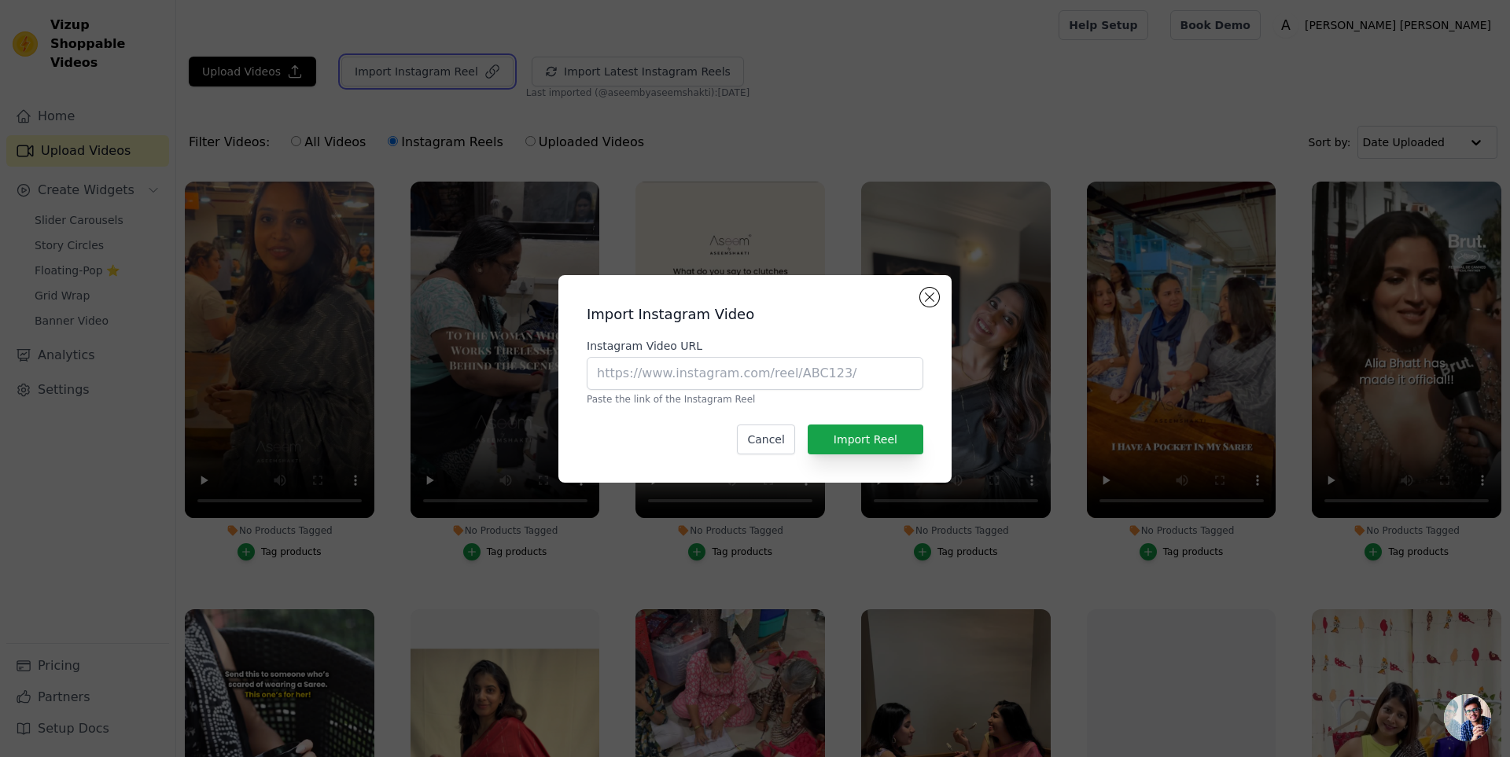 The image size is (1510, 757). Describe the element at coordinates (755, 400) in the screenshot. I see `p: Paste the link of the Instagram Reel` at that location.